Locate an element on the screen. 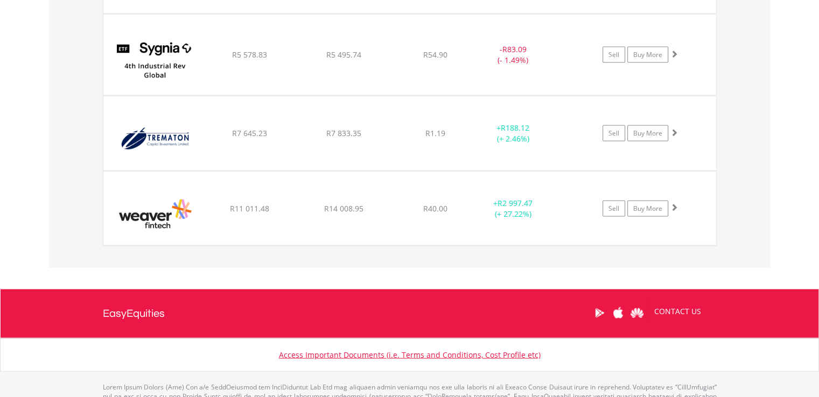 This screenshot has height=397, width=819. div: - (- 1.49%) is located at coordinates (513, 55).